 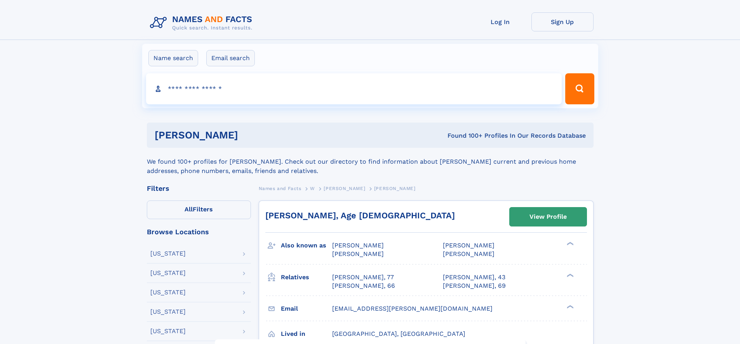 What do you see at coordinates (548, 217) in the screenshot?
I see `a: View Profile` at bounding box center [548, 217].